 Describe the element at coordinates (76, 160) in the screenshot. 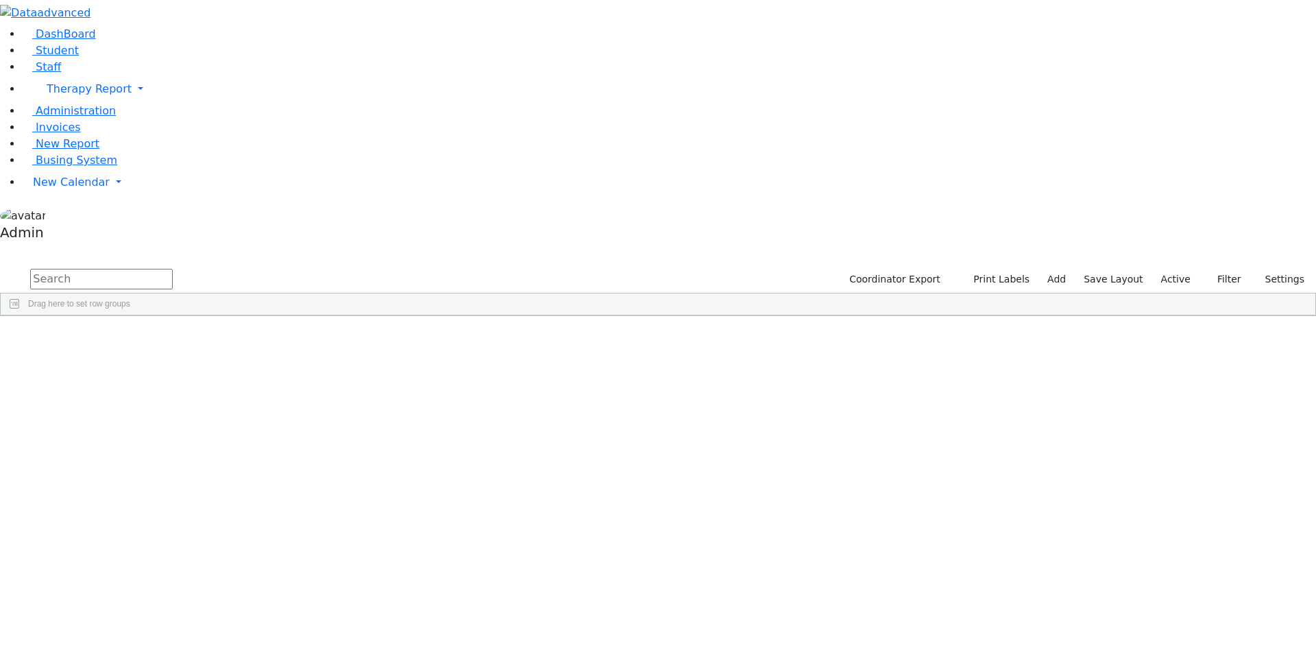

I see `span: Busing System` at that location.